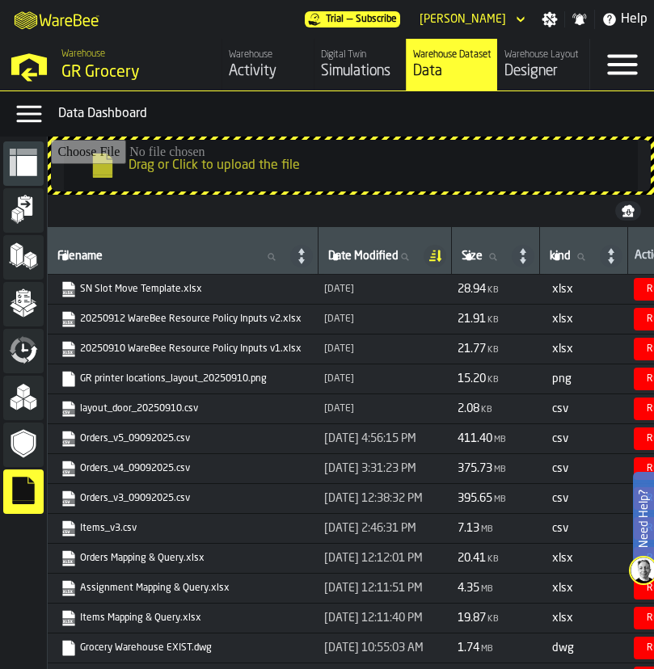  Describe the element at coordinates (83, 54) in the screenshot. I see `span: Warehouse` at that location.